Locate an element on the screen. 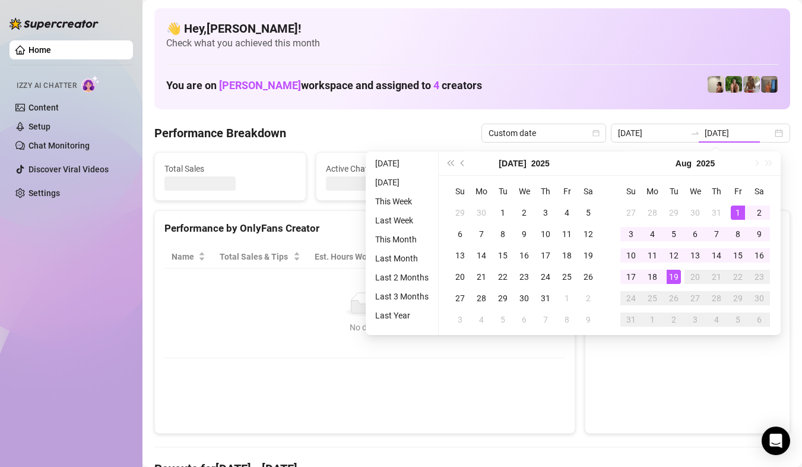  th: Name is located at coordinates (188, 257).